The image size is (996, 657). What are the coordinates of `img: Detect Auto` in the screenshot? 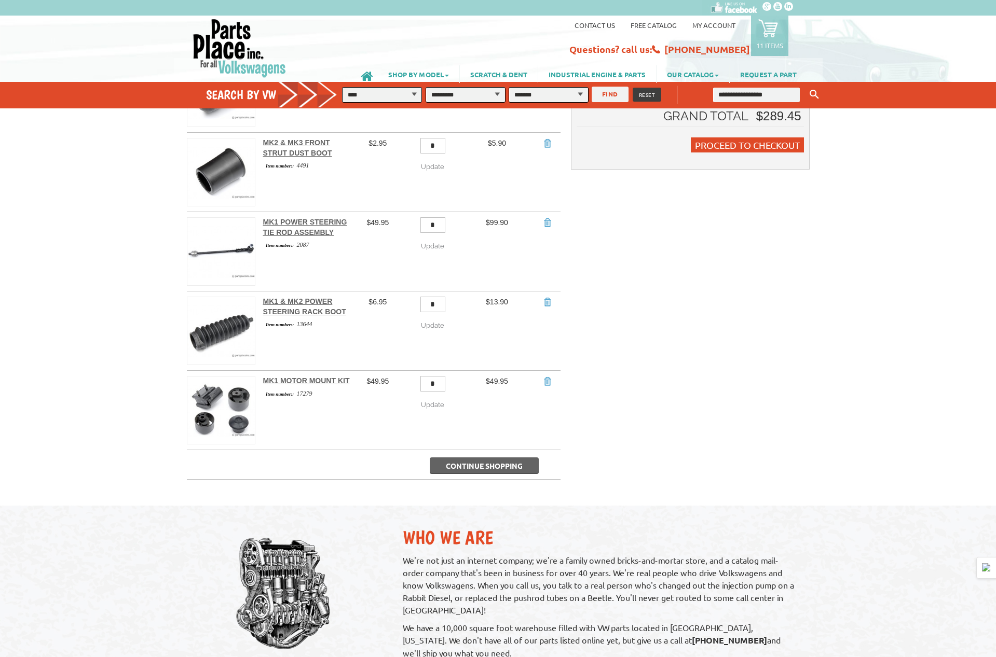 It's located at (986, 568).